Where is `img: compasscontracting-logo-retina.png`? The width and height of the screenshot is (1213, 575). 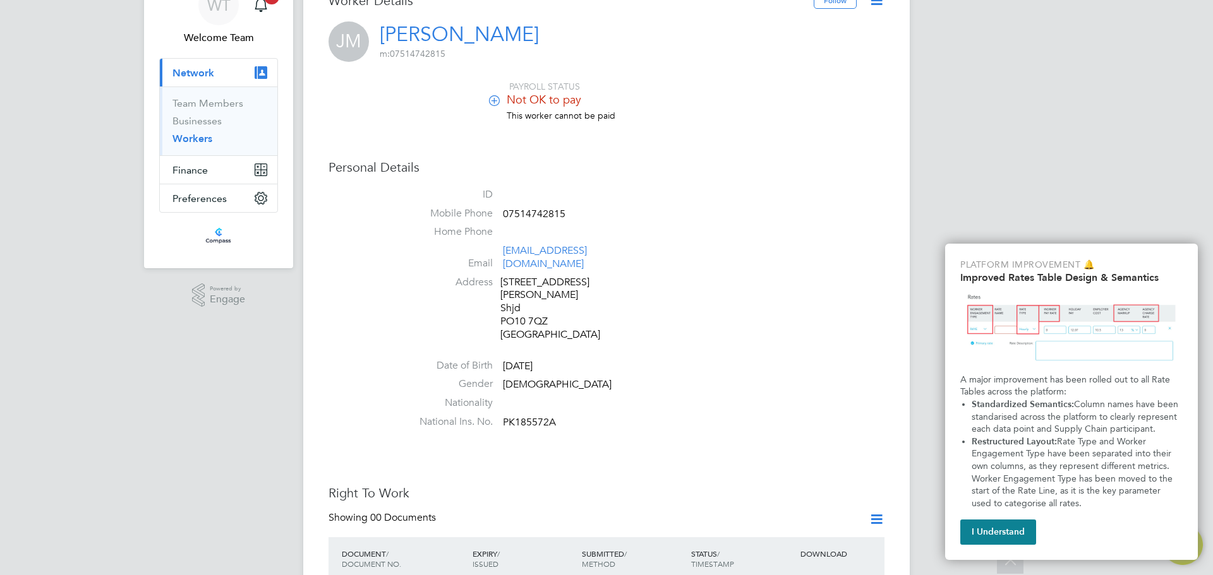
img: compasscontracting-logo-retina.png is located at coordinates (218, 236).